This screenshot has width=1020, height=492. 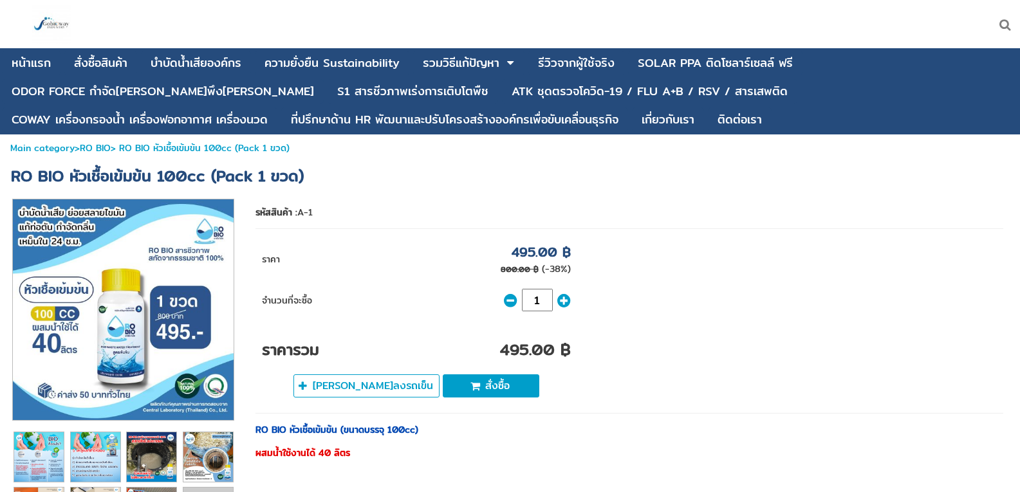 What do you see at coordinates (157, 176) in the screenshot?
I see `span: RO BIO หัวเชื้อเข้มข้น 100cc (Pack 1 ขวด)` at bounding box center [157, 176].